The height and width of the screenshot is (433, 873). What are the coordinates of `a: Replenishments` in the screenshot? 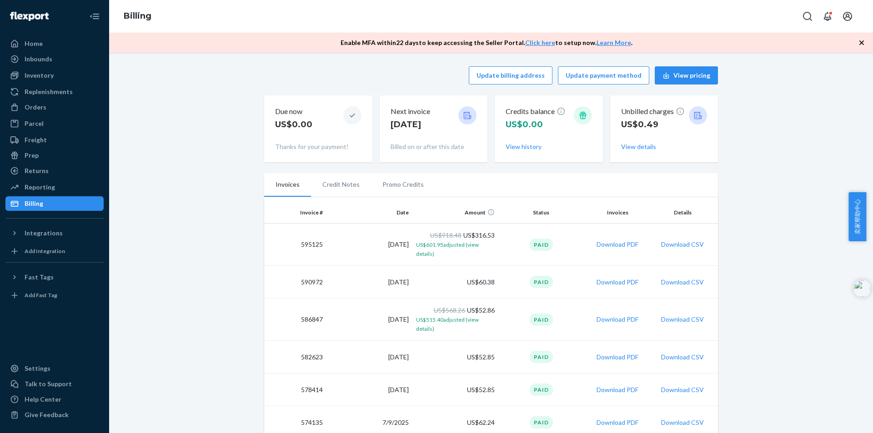 It's located at (55, 92).